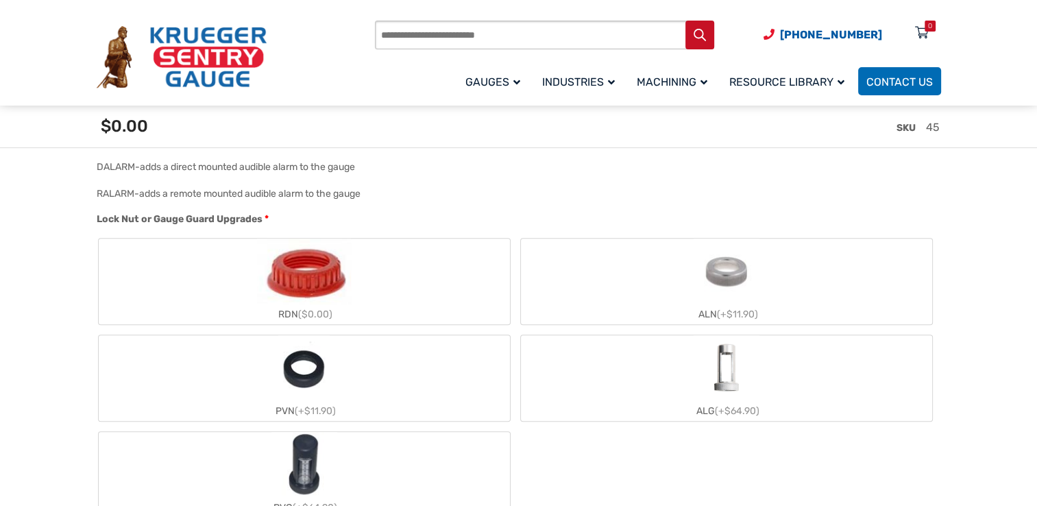 Image resolution: width=1037 pixels, height=506 pixels. What do you see at coordinates (726, 281) in the screenshot?
I see `label: ALN` at bounding box center [726, 281].